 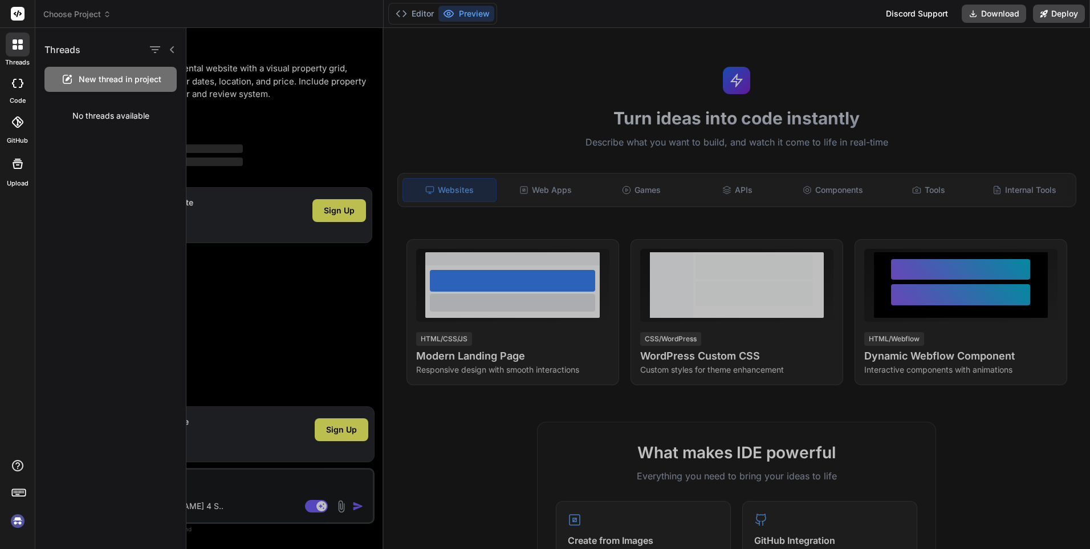 What do you see at coordinates (17, 140) in the screenshot?
I see `label: GitHub` at bounding box center [17, 140].